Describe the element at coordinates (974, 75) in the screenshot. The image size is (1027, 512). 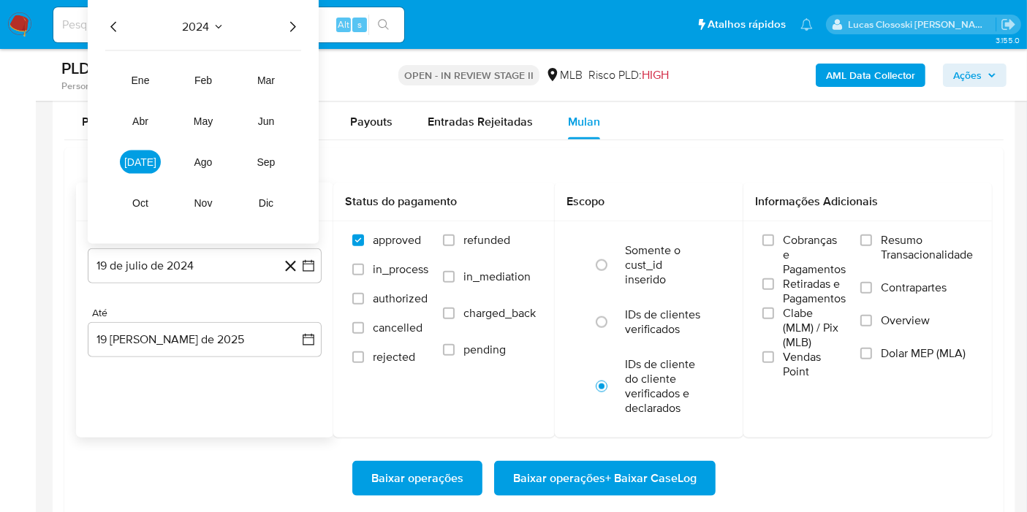
I see `button: Ações` at that location.